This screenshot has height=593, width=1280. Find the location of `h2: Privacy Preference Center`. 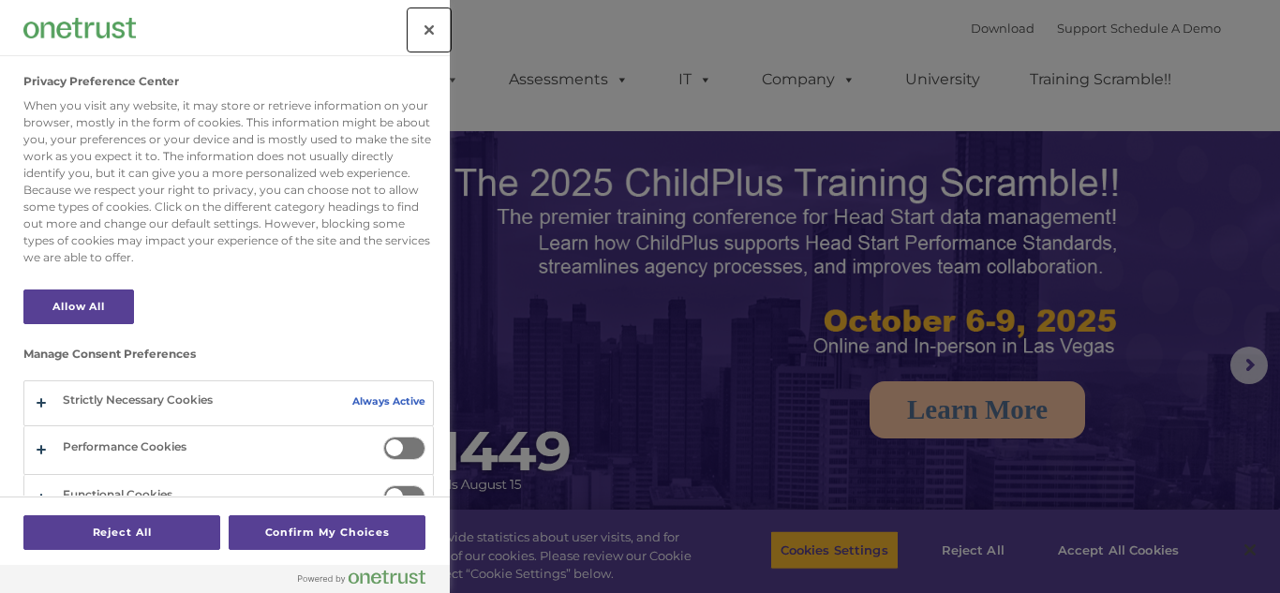

h2: Privacy Preference Center is located at coordinates (101, 82).